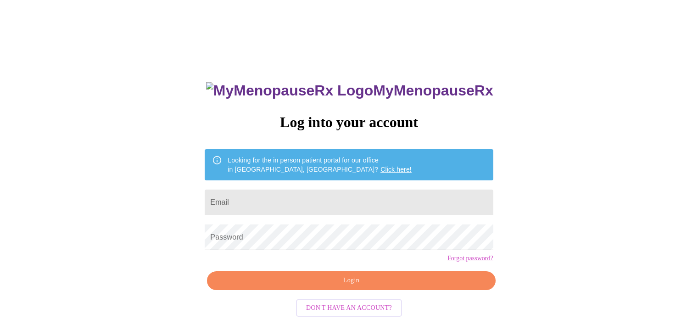 The height and width of the screenshot is (319, 698). What do you see at coordinates (470, 258) in the screenshot?
I see `a: Forgot password?` at bounding box center [470, 258].